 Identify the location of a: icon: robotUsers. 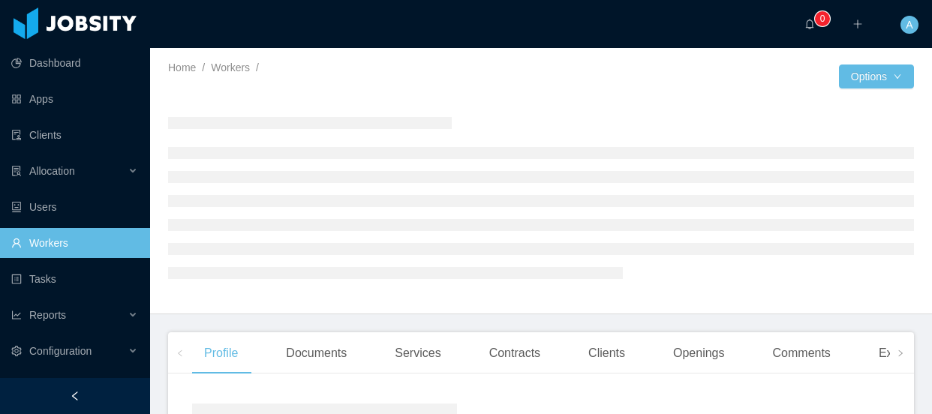
(74, 207).